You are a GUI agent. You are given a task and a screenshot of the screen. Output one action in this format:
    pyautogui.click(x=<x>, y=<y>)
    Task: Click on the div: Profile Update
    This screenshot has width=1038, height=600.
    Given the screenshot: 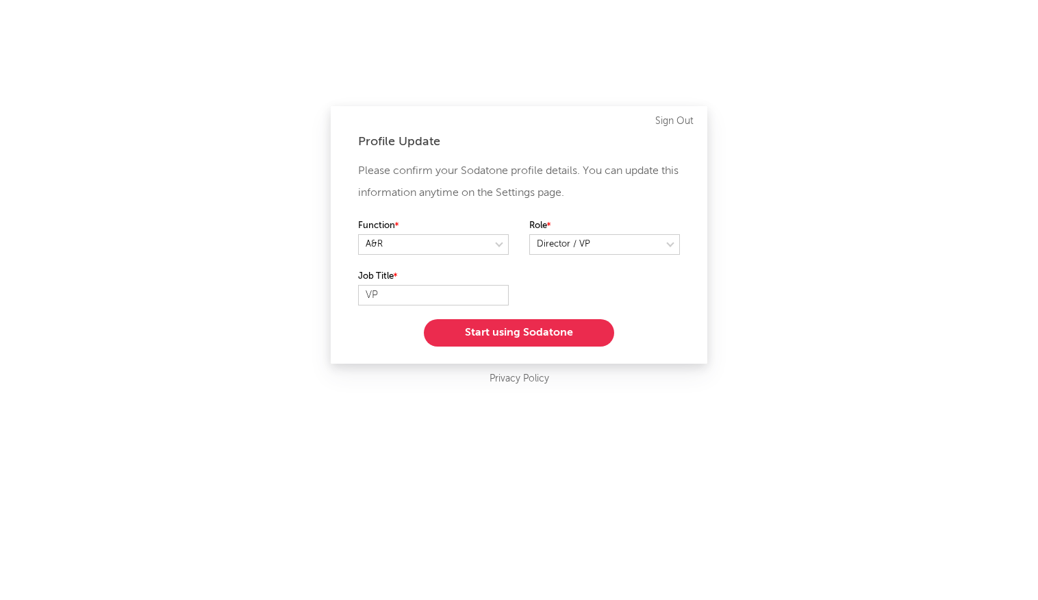 What is the action you would take?
    pyautogui.click(x=519, y=142)
    